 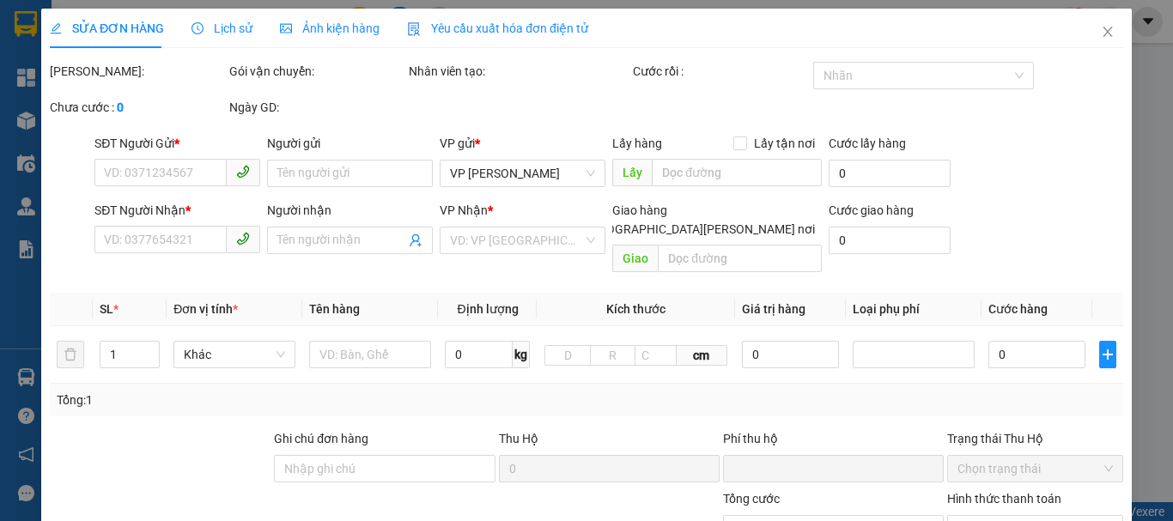 What do you see at coordinates (521, 355) in the screenshot?
I see `span: kg` at bounding box center [521, 355].